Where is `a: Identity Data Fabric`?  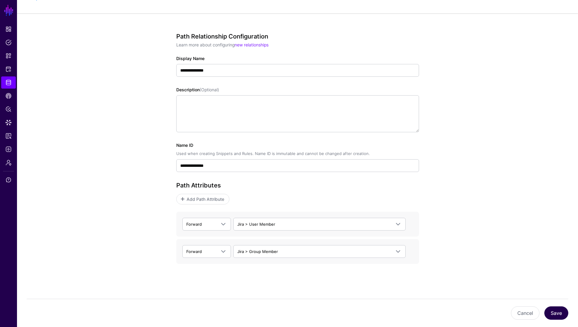
a: Identity Data Fabric is located at coordinates (9, 83).